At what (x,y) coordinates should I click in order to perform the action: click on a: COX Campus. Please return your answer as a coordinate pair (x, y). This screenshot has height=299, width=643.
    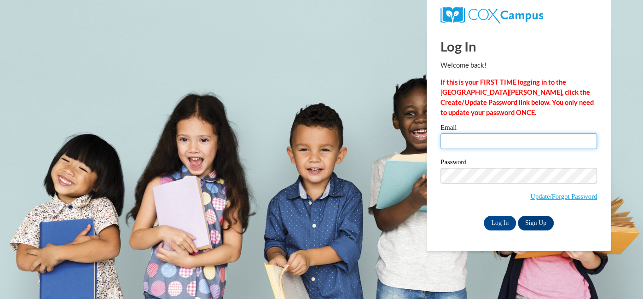
    Looking at the image, I should click on (491, 14).